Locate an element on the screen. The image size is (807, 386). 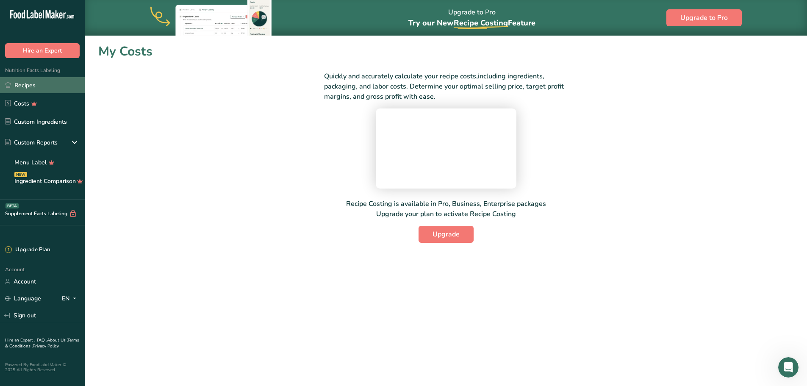
a: About Us . is located at coordinates (57, 340).